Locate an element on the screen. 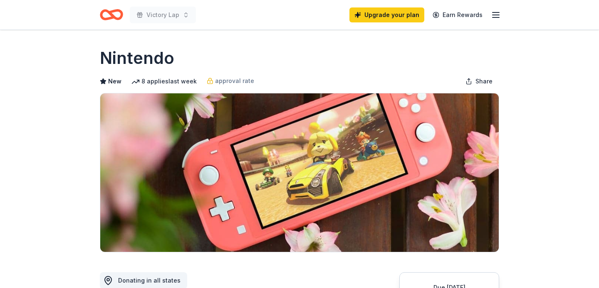 The width and height of the screenshot is (599, 288). span: Share is located at coordinates (483, 81).